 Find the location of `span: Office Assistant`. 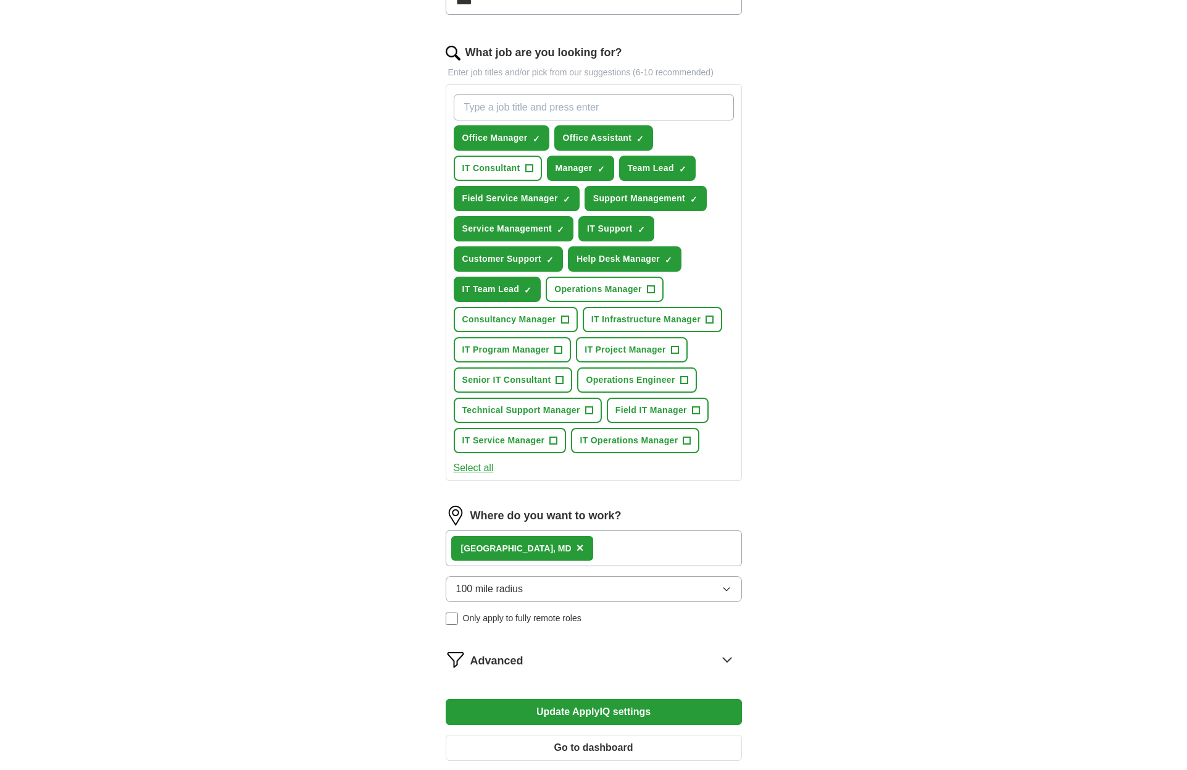

span: Office Assistant is located at coordinates (597, 138).